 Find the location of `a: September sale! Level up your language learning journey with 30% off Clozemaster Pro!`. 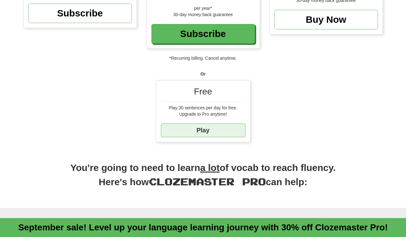

a: September sale! Level up your language learning journey with 30% off Clozemaster Pro! is located at coordinates (203, 227).